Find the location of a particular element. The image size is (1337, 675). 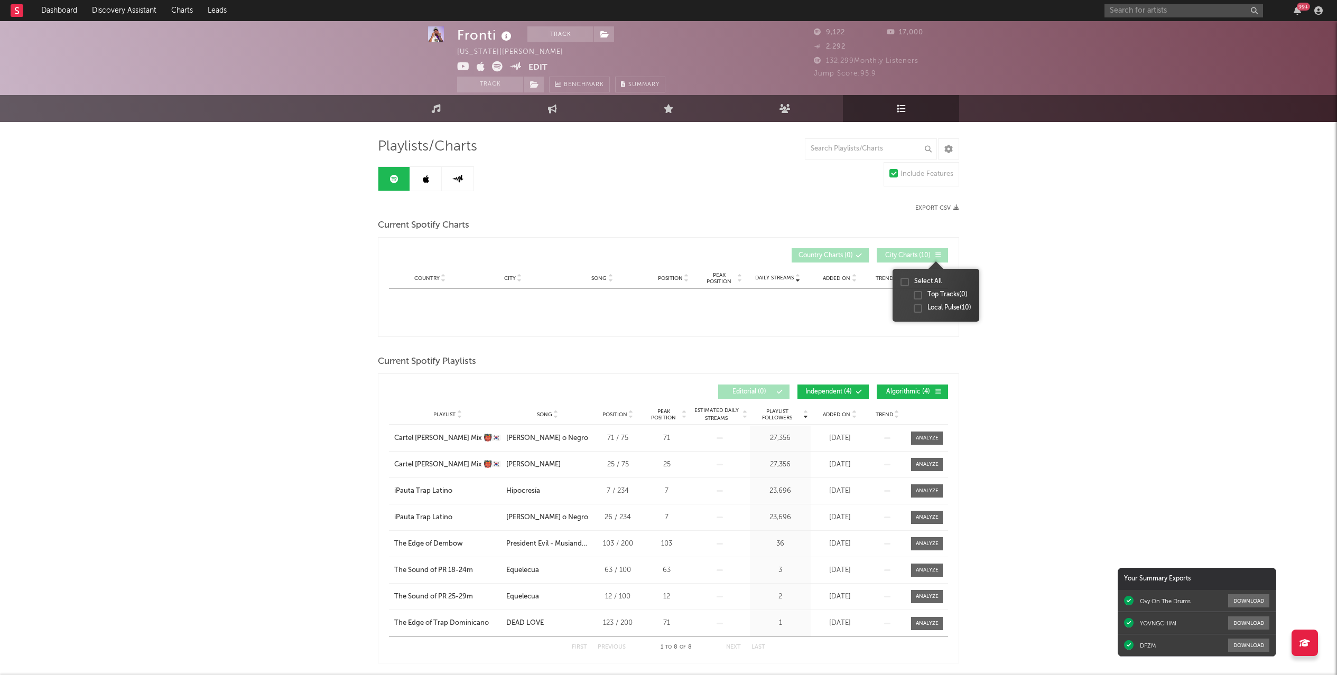

div: Fronti is located at coordinates (486, 35).